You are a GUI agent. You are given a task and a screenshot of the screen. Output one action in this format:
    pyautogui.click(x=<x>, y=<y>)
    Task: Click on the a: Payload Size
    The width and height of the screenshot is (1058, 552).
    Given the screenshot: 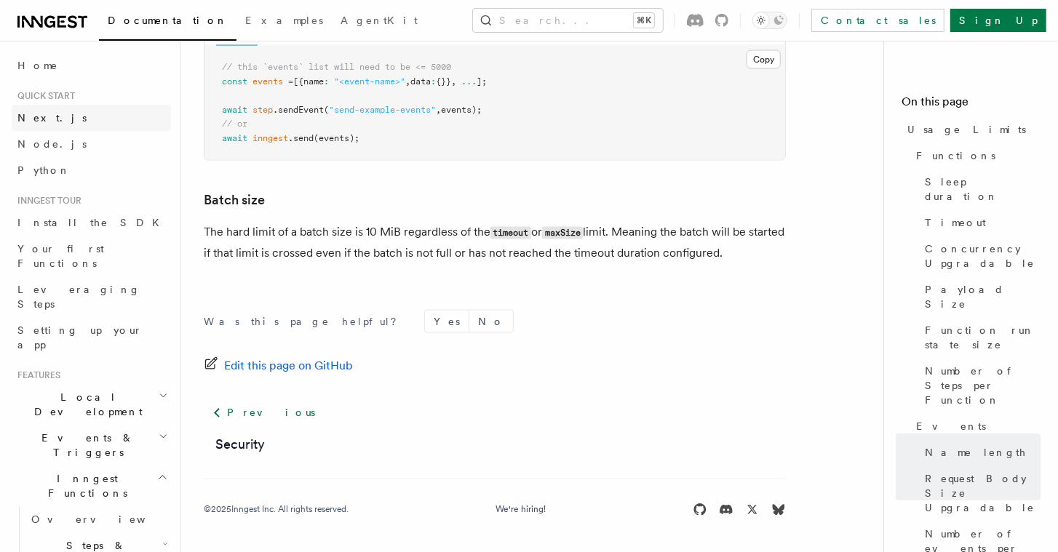 What is the action you would take?
    pyautogui.click(x=979, y=297)
    